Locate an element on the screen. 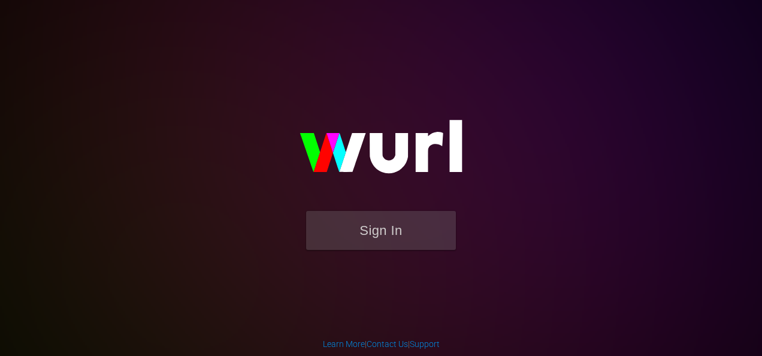  a: Contact Us is located at coordinates (387, 344).